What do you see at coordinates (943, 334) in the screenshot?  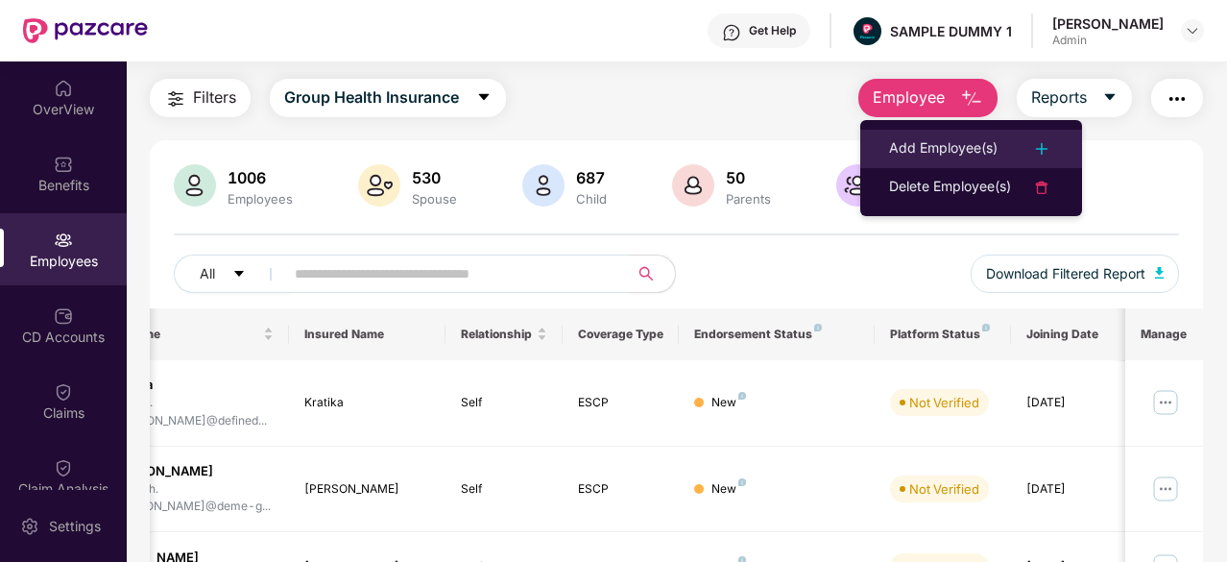 I see `div: Platform Status` at bounding box center [943, 334].